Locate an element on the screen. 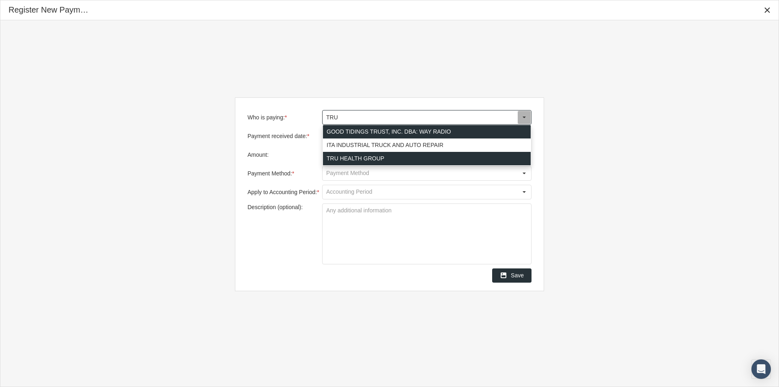  div: ITA INDUSTRIAL TRUCK AND AUTO REPAIR is located at coordinates (427, 145).